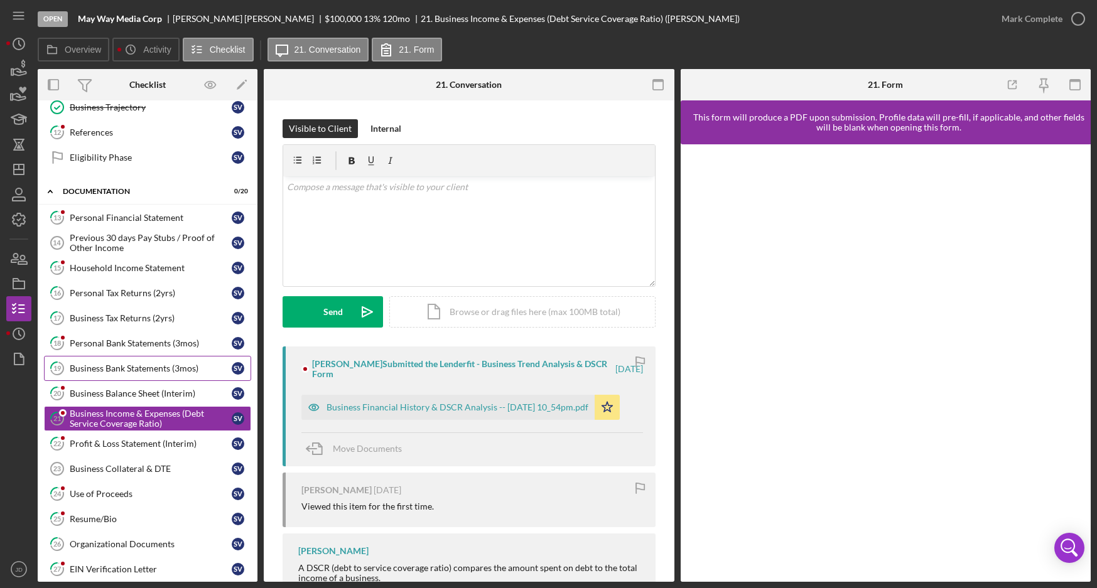  What do you see at coordinates (148, 444) in the screenshot?
I see `a: 22Profit & Loss Statement (Interim)SV` at bounding box center [148, 444].